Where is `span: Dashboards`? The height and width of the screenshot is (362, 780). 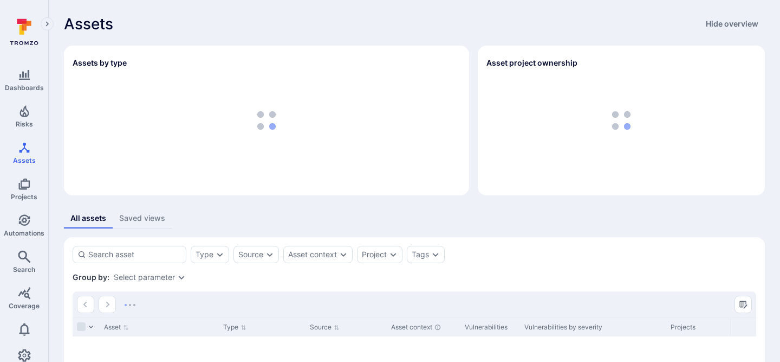
span: Dashboards is located at coordinates (24, 87).